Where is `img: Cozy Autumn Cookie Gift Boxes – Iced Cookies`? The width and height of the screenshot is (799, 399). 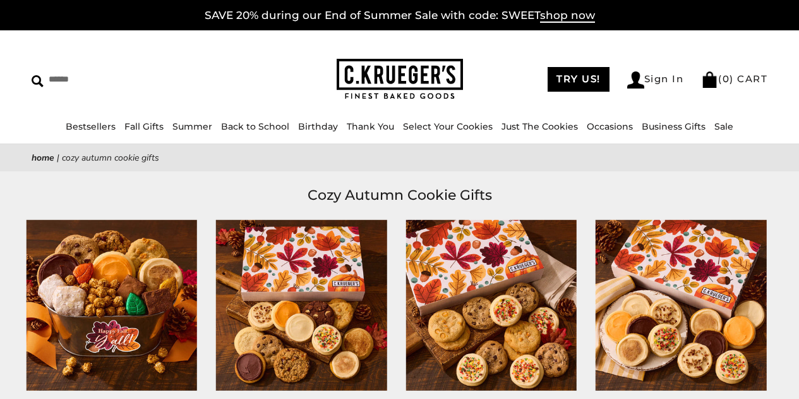 img: Cozy Autumn Cookie Gift Boxes – Iced Cookies is located at coordinates (681, 305).